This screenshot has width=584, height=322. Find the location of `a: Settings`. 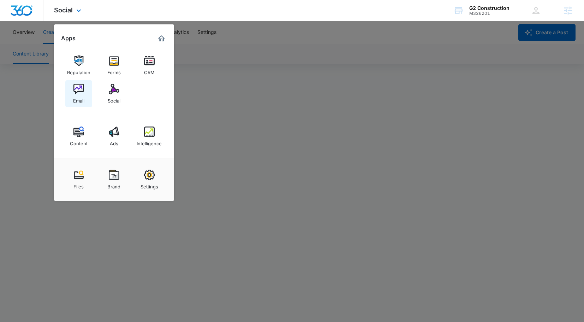

a: Settings is located at coordinates (149, 179).